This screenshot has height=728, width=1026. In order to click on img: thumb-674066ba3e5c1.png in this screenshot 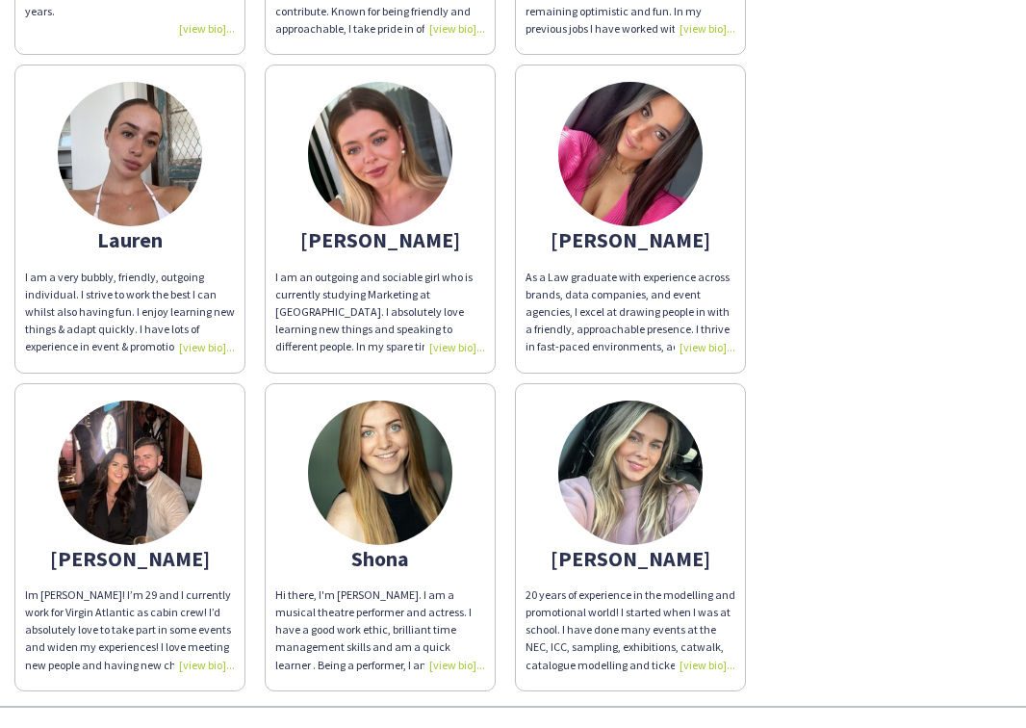, I will do `click(380, 154)`.